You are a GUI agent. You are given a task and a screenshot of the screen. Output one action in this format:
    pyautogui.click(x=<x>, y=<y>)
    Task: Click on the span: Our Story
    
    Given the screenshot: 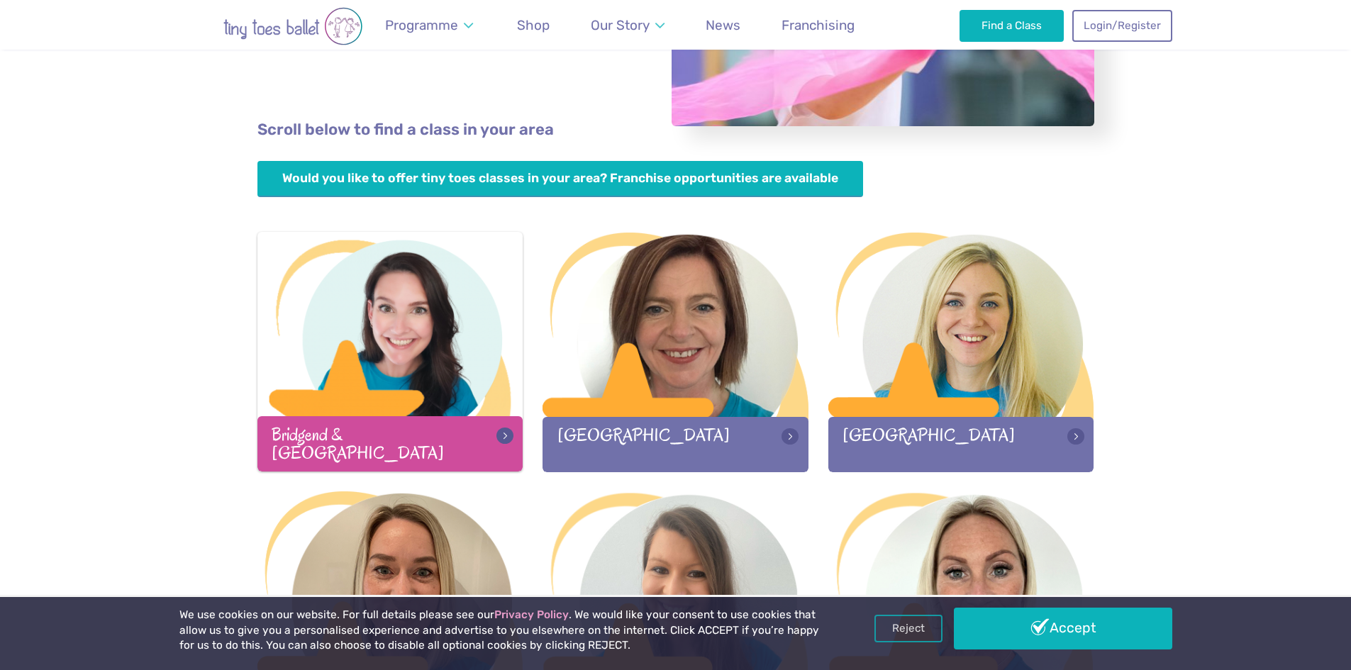 What is the action you would take?
    pyautogui.click(x=620, y=25)
    